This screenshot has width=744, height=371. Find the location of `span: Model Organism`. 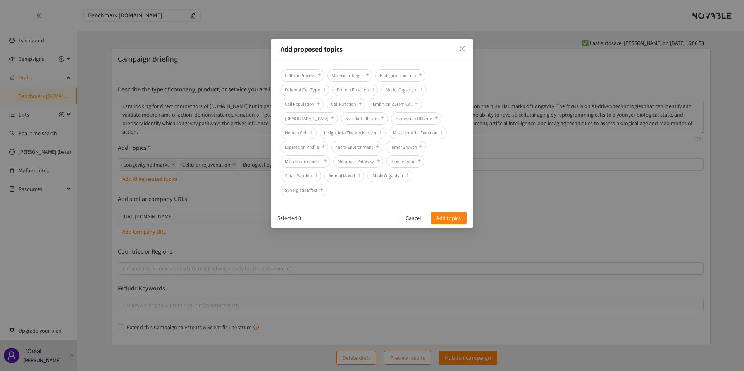

span: Model Organism is located at coordinates (404, 90).